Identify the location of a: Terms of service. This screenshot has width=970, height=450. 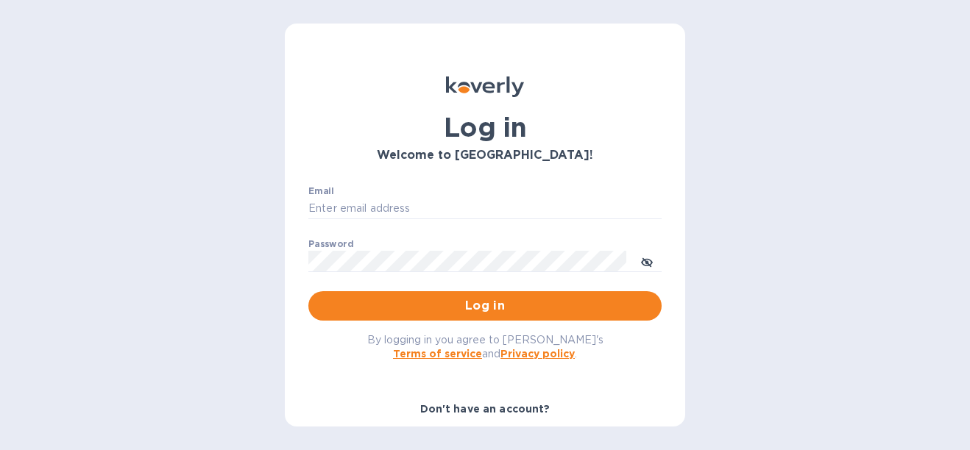
(437, 354).